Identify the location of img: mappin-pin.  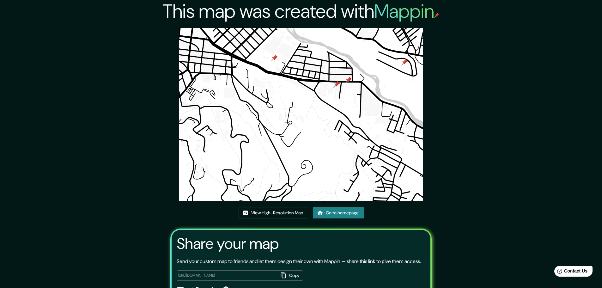
(437, 15).